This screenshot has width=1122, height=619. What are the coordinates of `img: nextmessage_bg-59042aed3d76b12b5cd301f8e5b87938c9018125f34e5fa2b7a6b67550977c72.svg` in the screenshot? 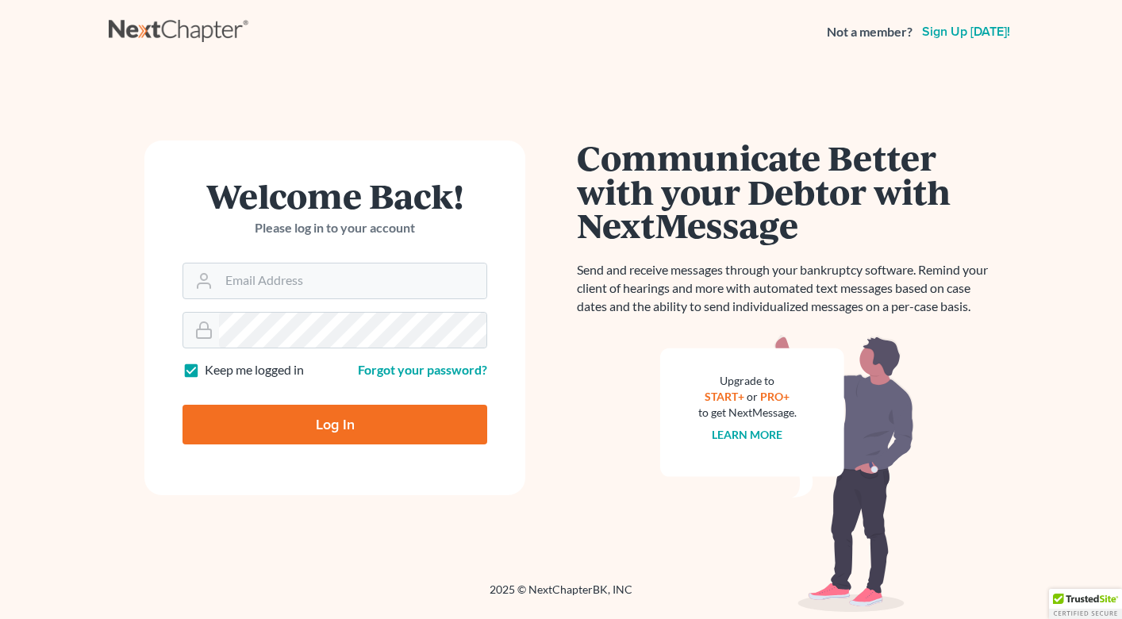 It's located at (787, 474).